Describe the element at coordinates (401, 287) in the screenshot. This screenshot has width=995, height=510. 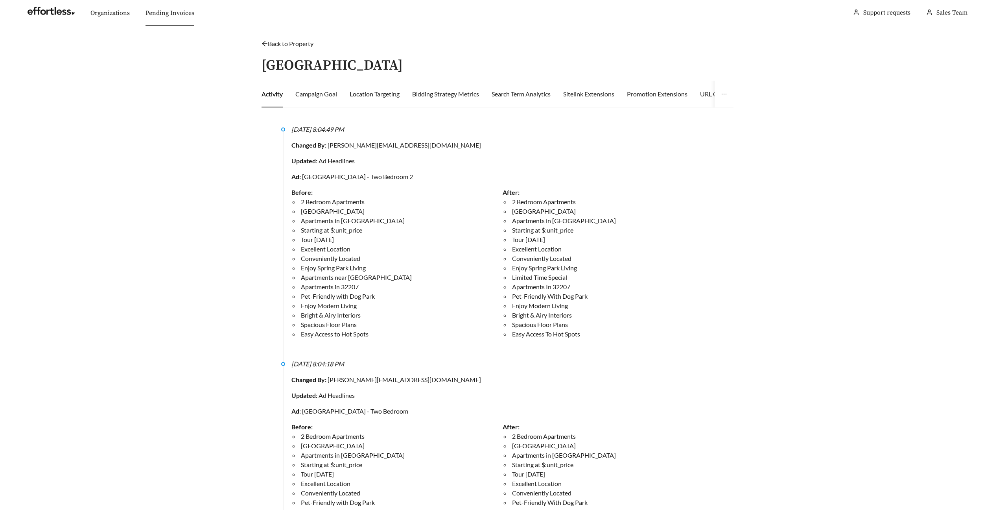
I see `li: Apartments in 32207` at that location.